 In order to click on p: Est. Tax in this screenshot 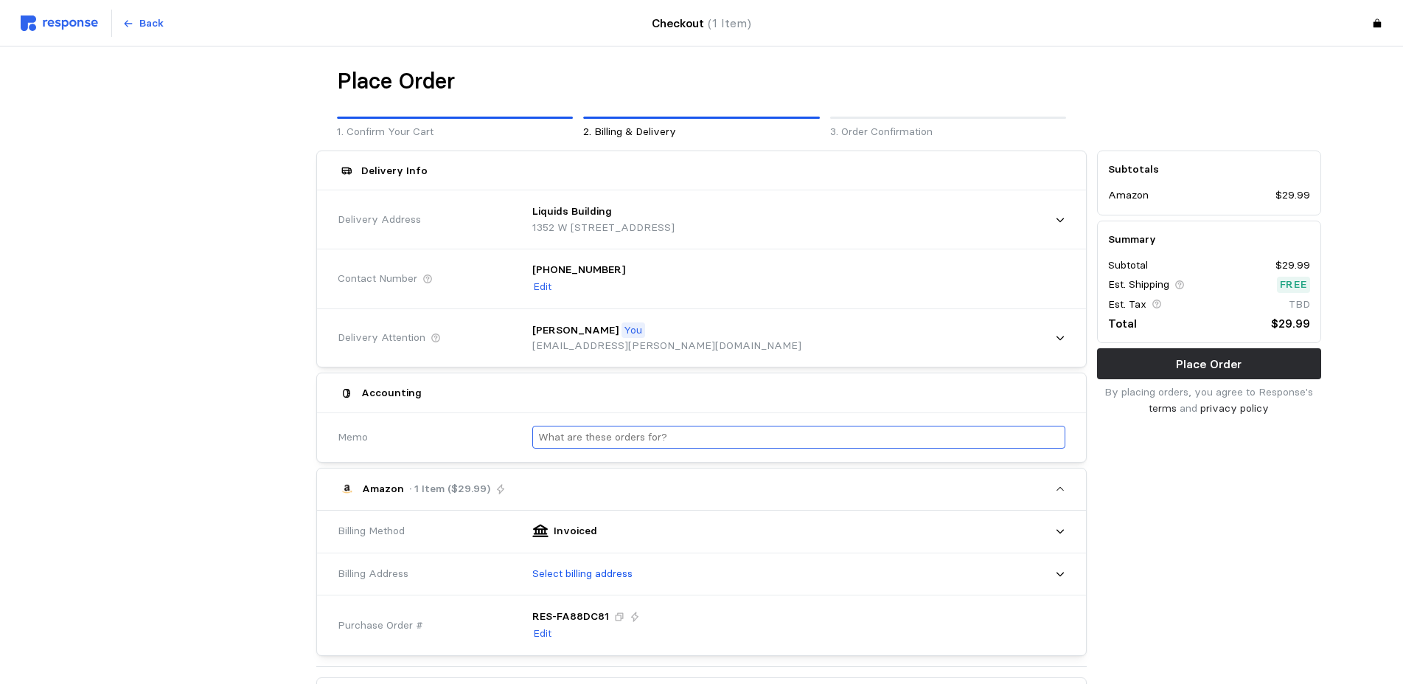, I will do `click(1128, 305)`.